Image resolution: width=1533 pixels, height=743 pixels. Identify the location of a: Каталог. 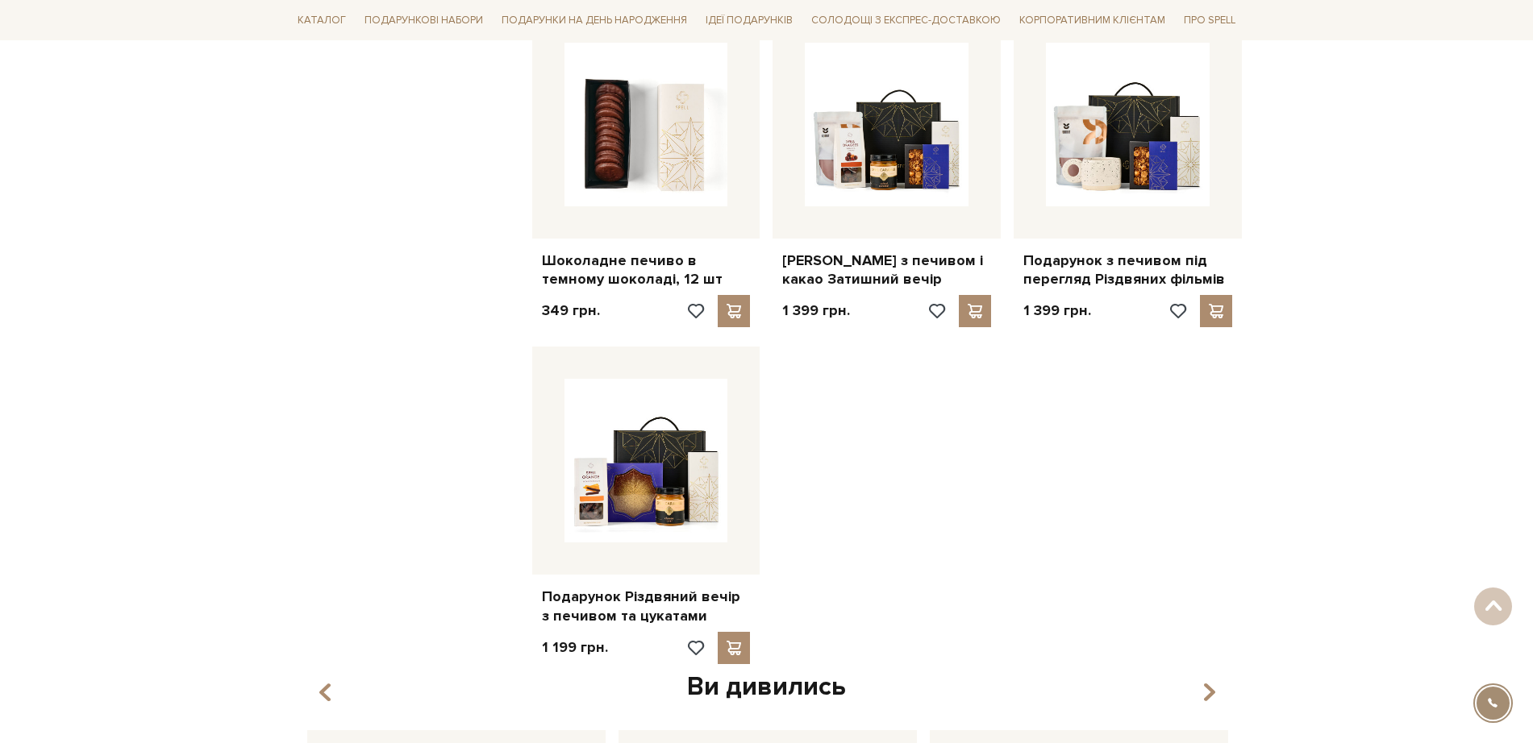
(322, 20).